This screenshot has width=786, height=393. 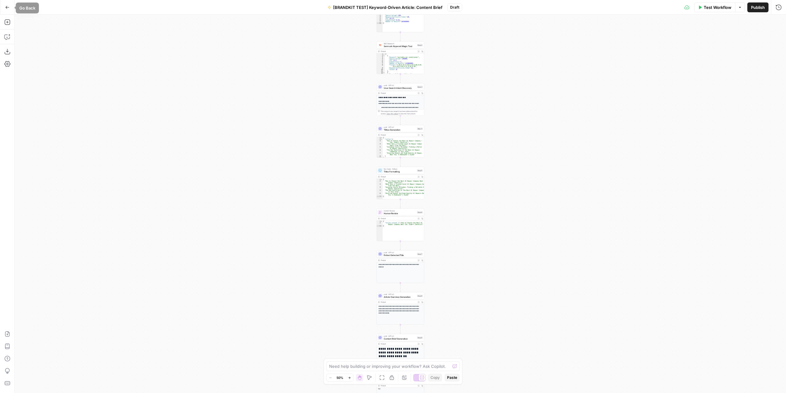 I want to click on div: Step 3, so click(x=420, y=87).